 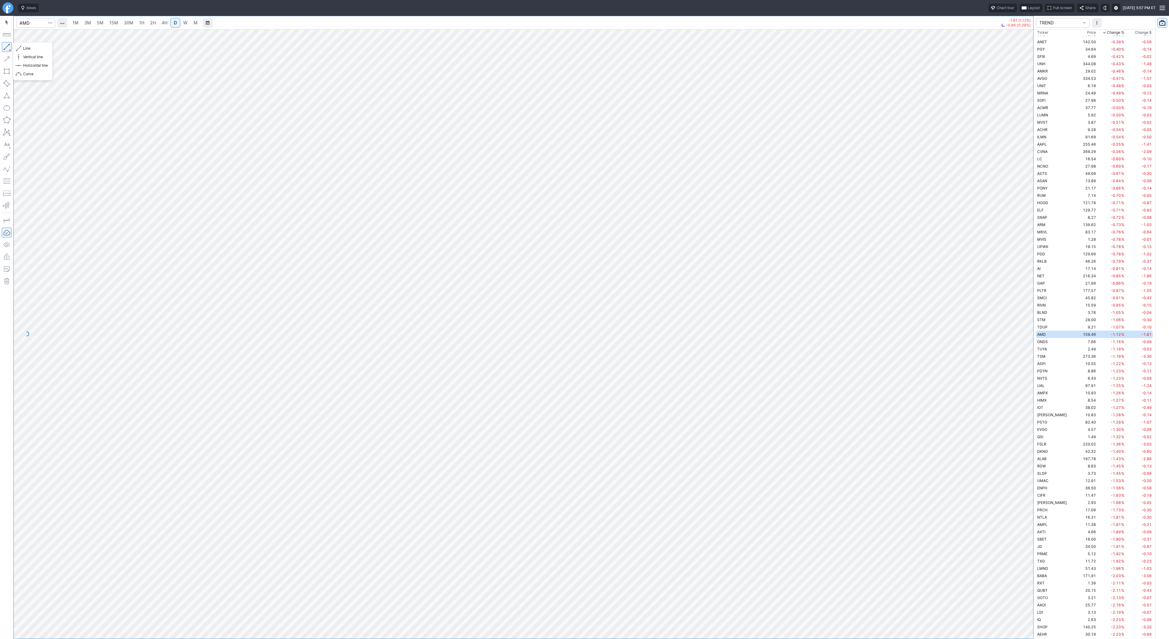 I want to click on span: 1H, so click(x=142, y=23).